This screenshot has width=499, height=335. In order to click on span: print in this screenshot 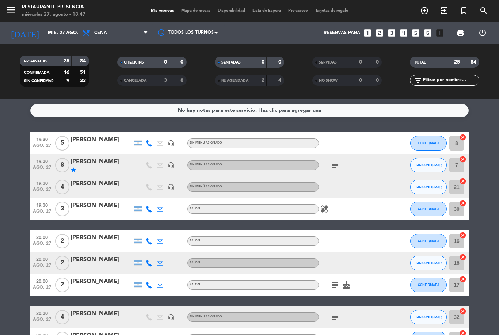, I will do `click(460, 33)`.